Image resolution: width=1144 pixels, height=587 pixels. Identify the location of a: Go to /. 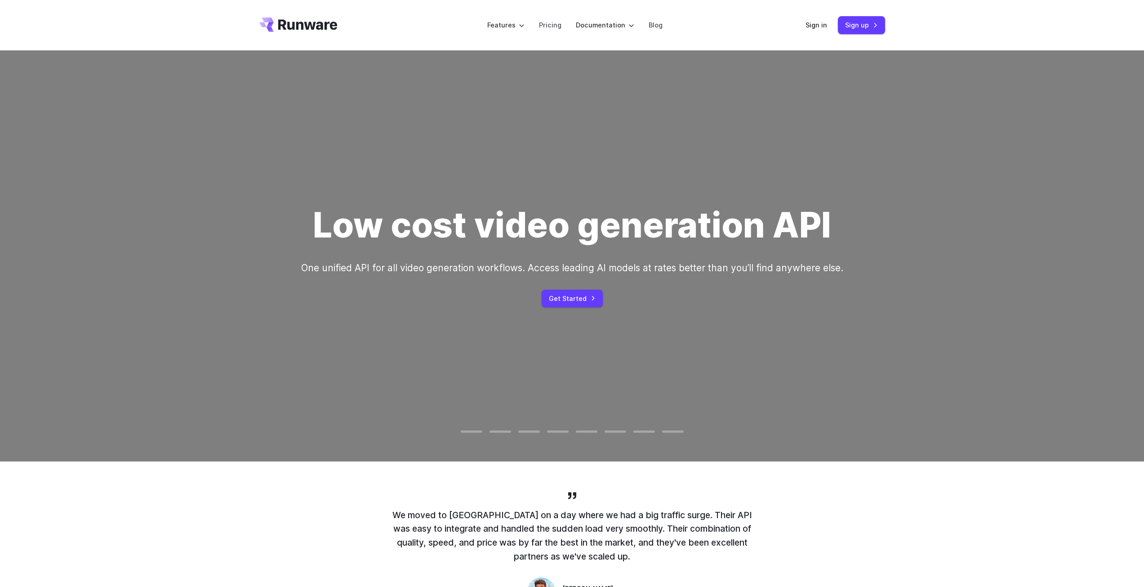
(298, 25).